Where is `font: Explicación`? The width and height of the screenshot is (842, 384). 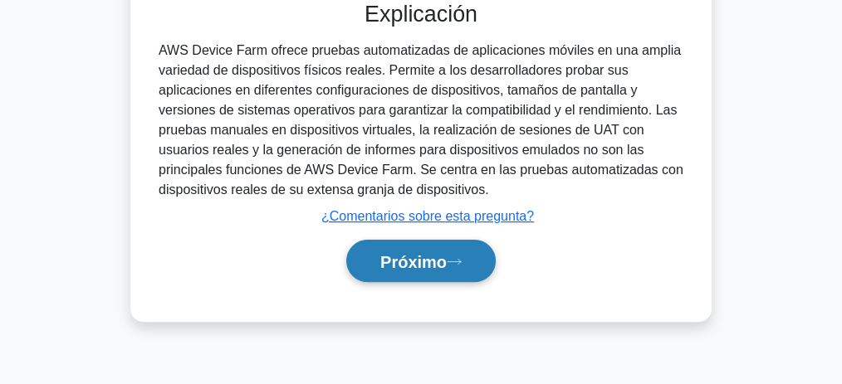
font: Explicación is located at coordinates (421, 14).